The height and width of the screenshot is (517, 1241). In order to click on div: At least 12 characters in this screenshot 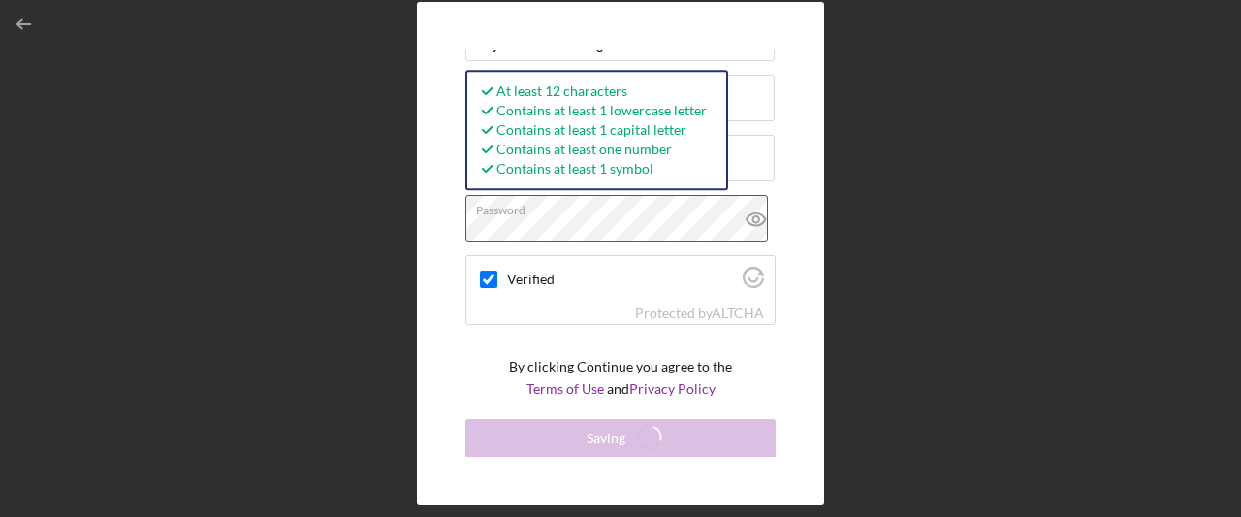, I will do `click(591, 92)`.